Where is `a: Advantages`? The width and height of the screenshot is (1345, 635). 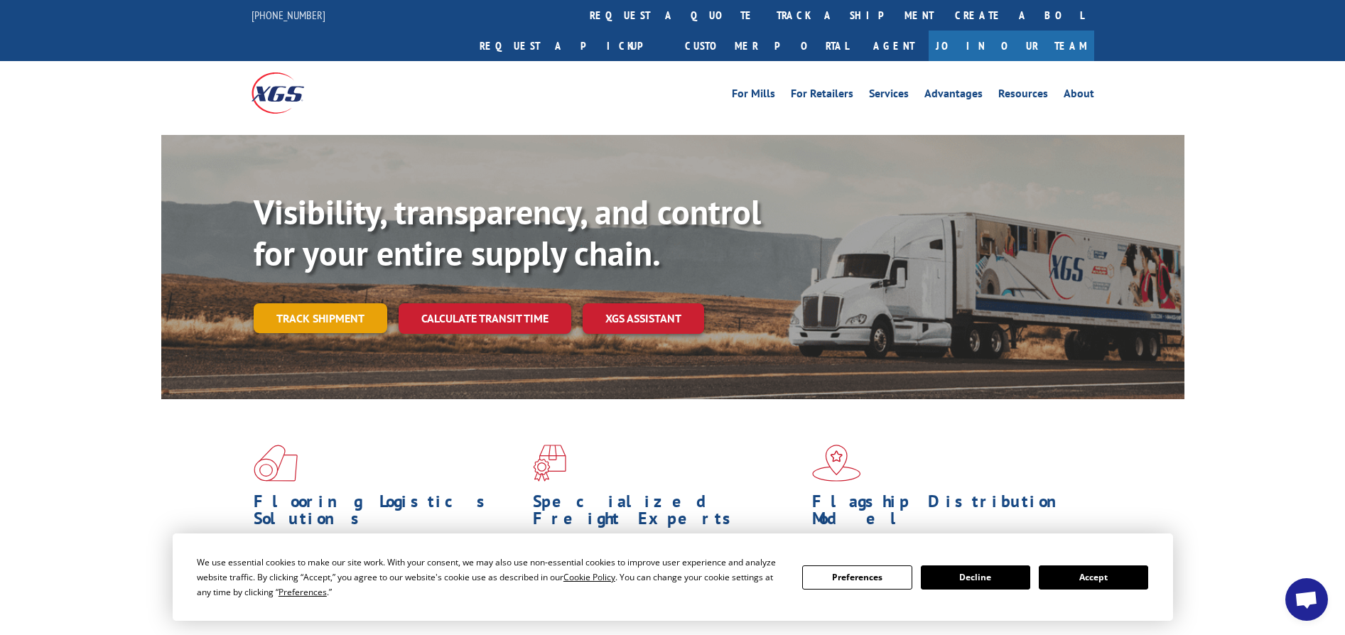 a: Advantages is located at coordinates (954, 96).